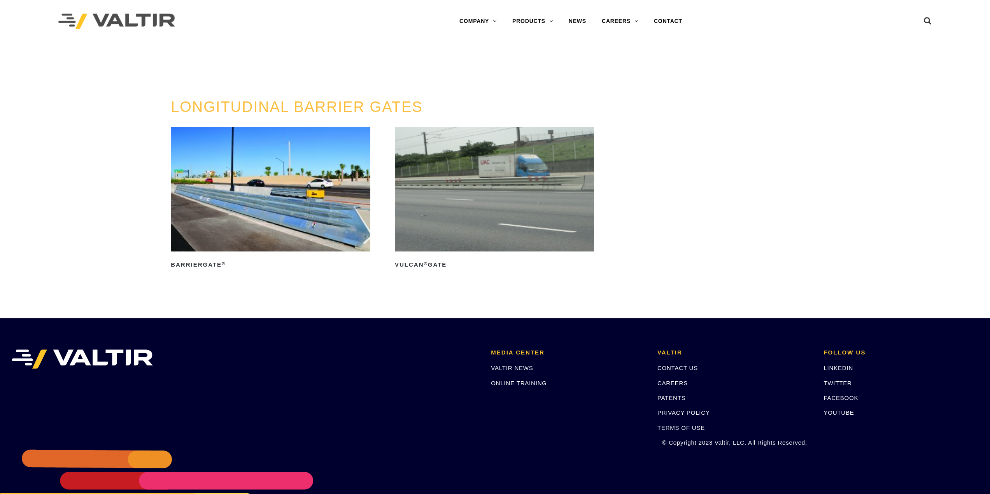 The image size is (990, 494). I want to click on a: FACEBOOK, so click(840, 398).